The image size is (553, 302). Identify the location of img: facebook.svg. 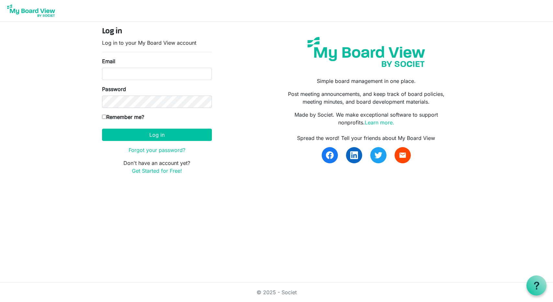
(330, 155).